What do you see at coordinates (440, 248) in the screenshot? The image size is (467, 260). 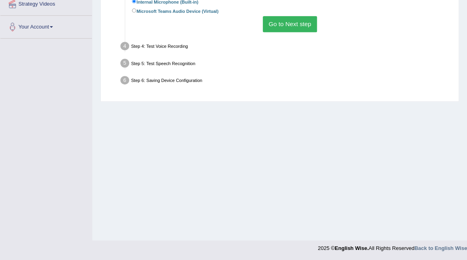 I see `a: Back to English Wise` at bounding box center [440, 248].